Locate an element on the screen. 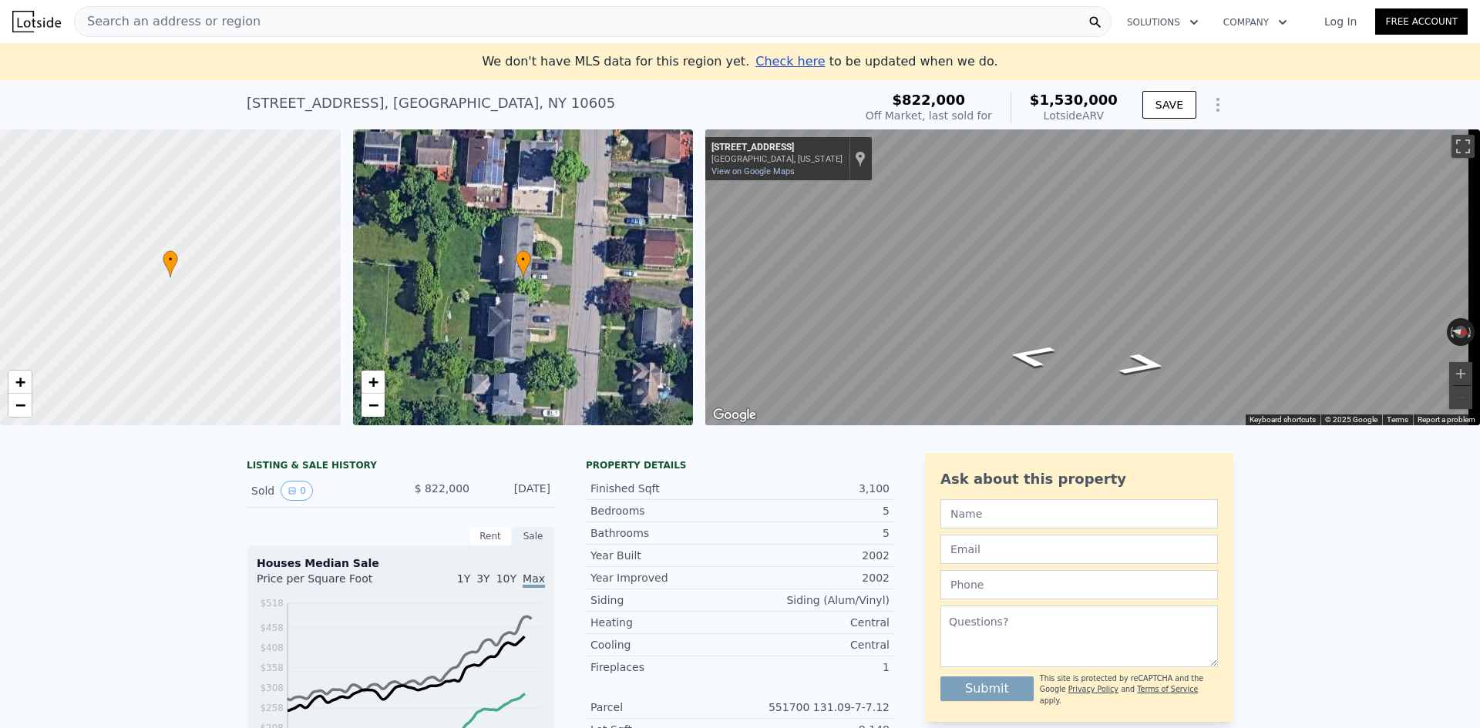 The height and width of the screenshot is (728, 1480). div: 1 is located at coordinates (815, 668).